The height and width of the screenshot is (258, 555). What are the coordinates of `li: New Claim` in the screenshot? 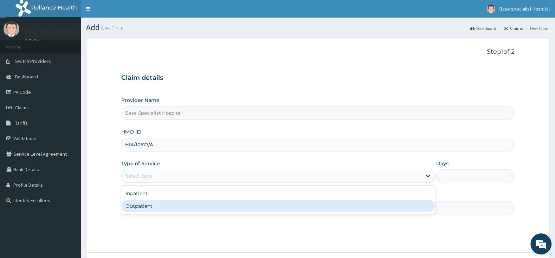 It's located at (537, 28).